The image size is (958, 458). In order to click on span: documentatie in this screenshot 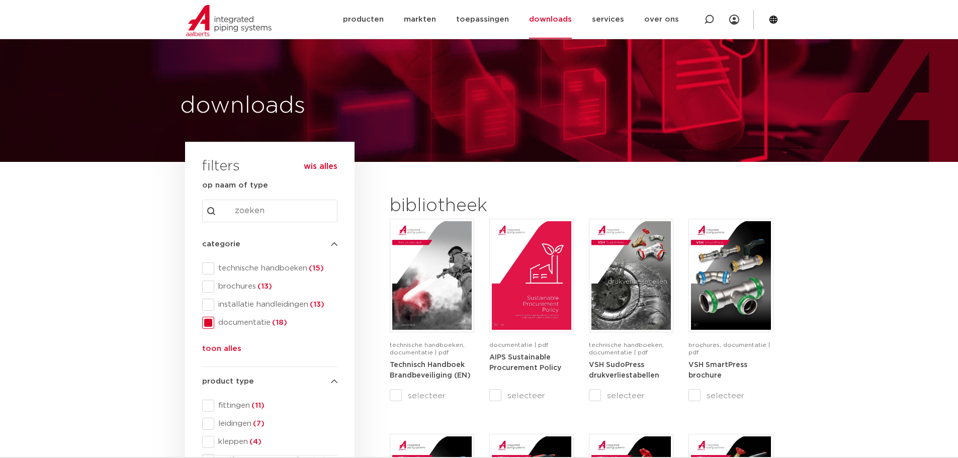, I will do `click(276, 323)`.